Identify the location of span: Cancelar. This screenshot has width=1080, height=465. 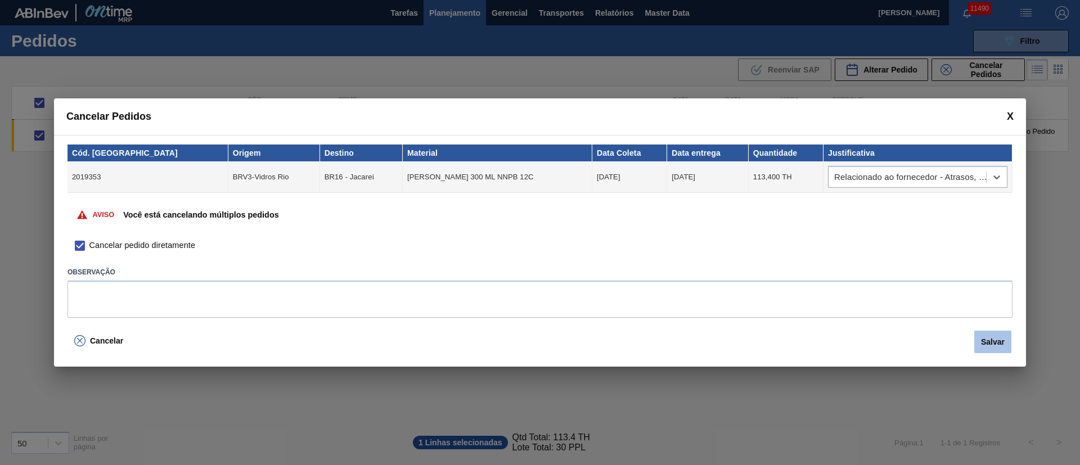
(106, 341).